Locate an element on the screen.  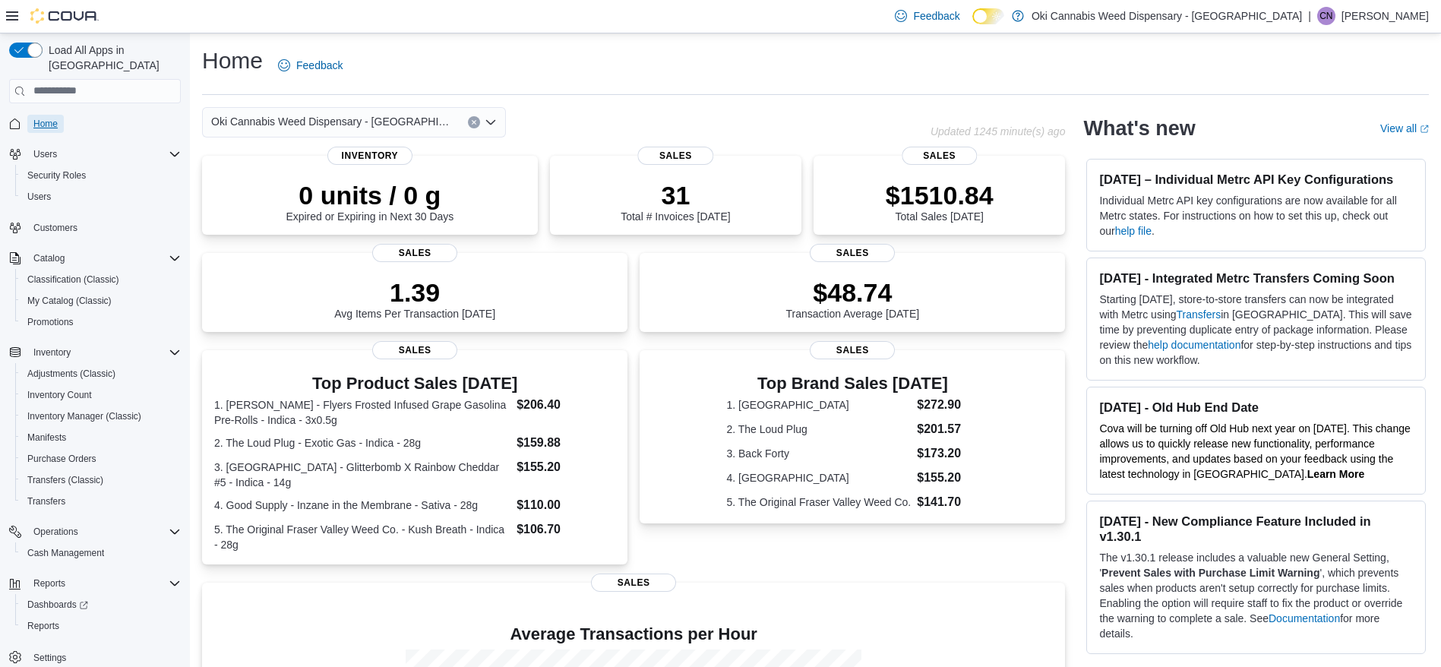
dd: $272.90 is located at coordinates (947, 405).